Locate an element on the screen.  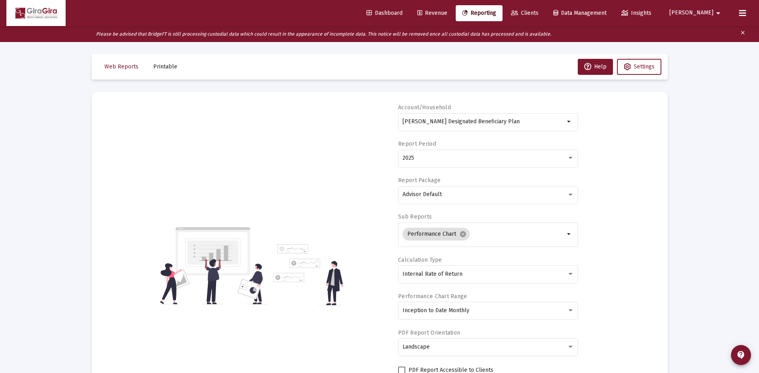
a: Revenue is located at coordinates (432, 13).